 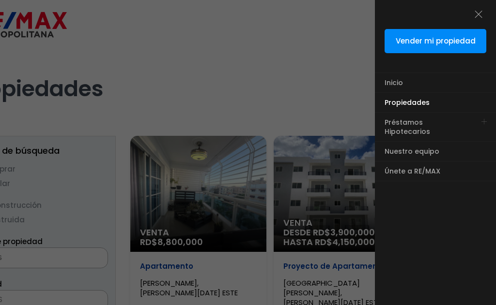 I want to click on a: Vender mi propiedad, so click(x=435, y=41).